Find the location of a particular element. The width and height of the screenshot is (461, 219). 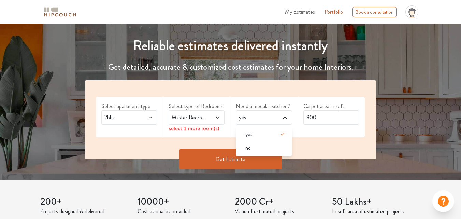

div: Book a consultation is located at coordinates (375, 12).